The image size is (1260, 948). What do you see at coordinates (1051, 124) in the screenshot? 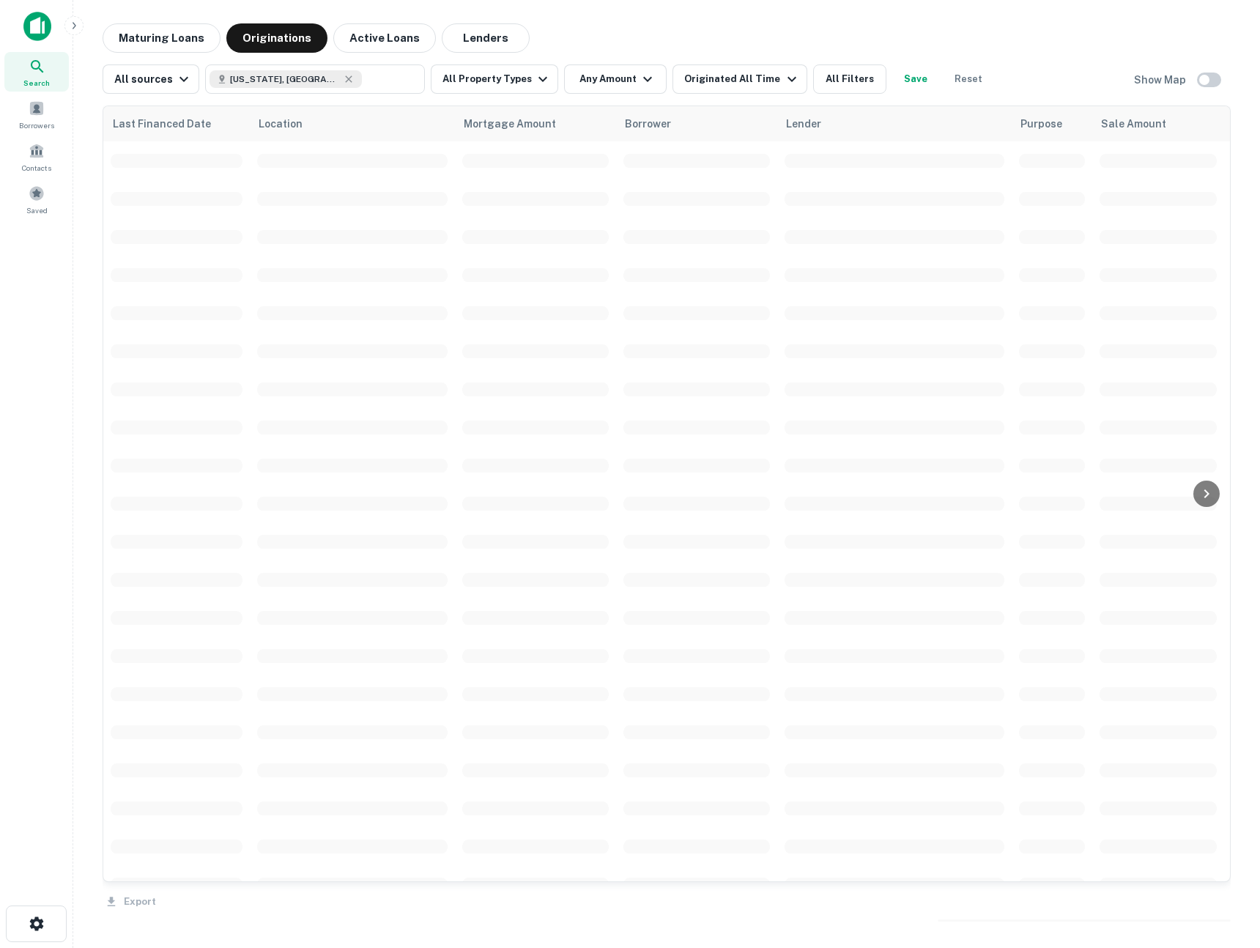
I see `span: Purpose` at bounding box center [1051, 124].